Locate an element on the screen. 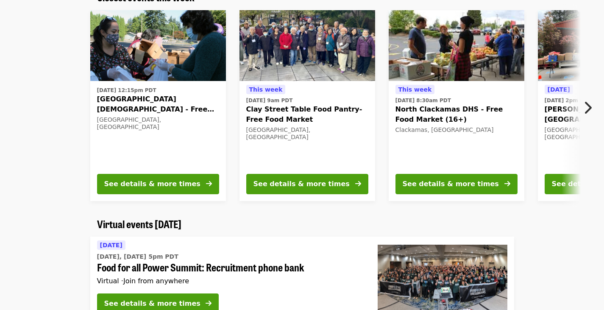 This screenshot has height=310, width=604. span: Virtual · is located at coordinates (143, 281).